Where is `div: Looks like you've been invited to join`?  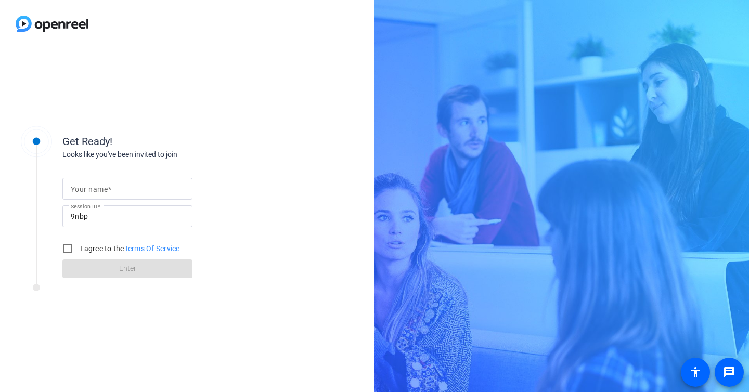
div: Looks like you've been invited to join is located at coordinates (167, 155).